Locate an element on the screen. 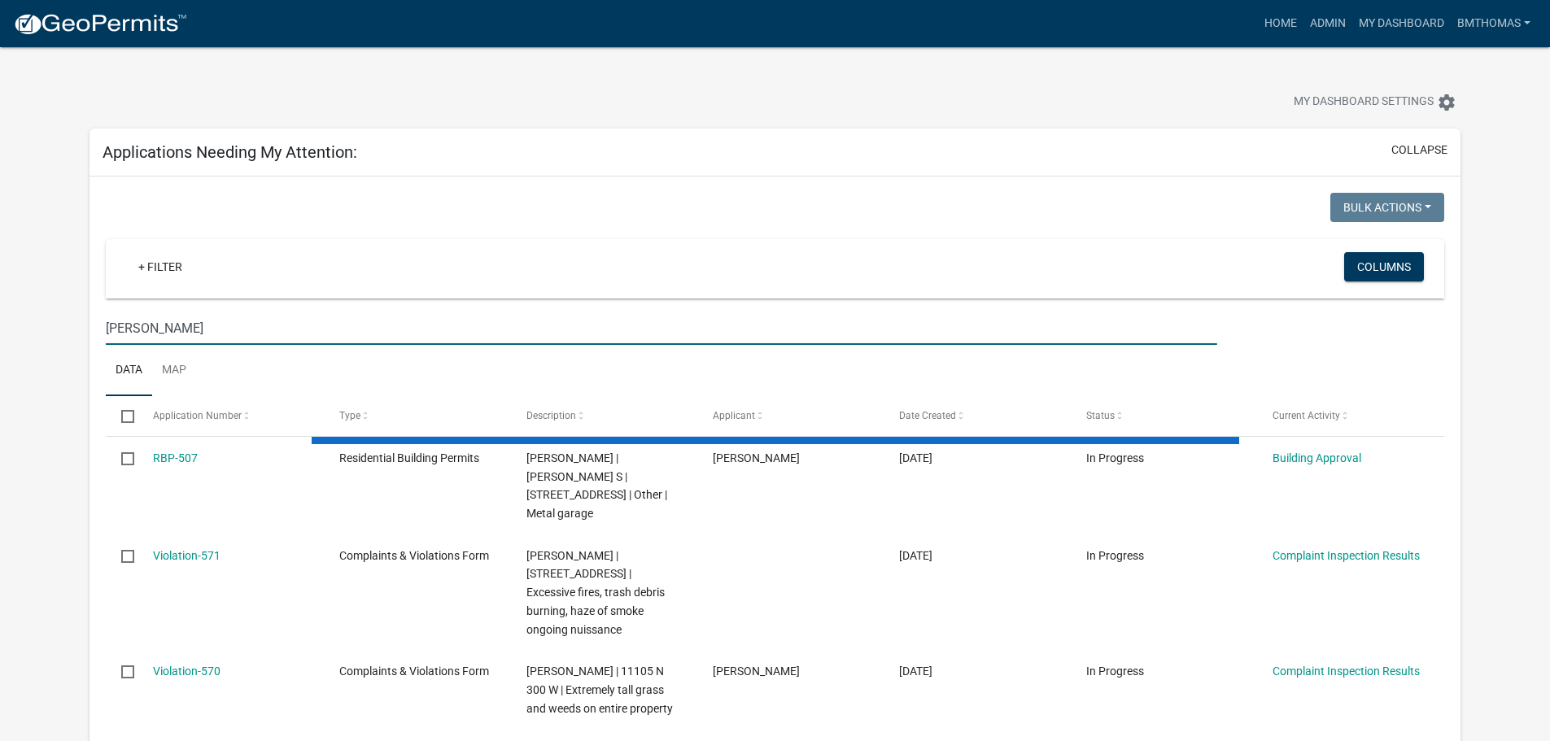 This screenshot has width=1550, height=741. span: Date Created is located at coordinates (927, 416).